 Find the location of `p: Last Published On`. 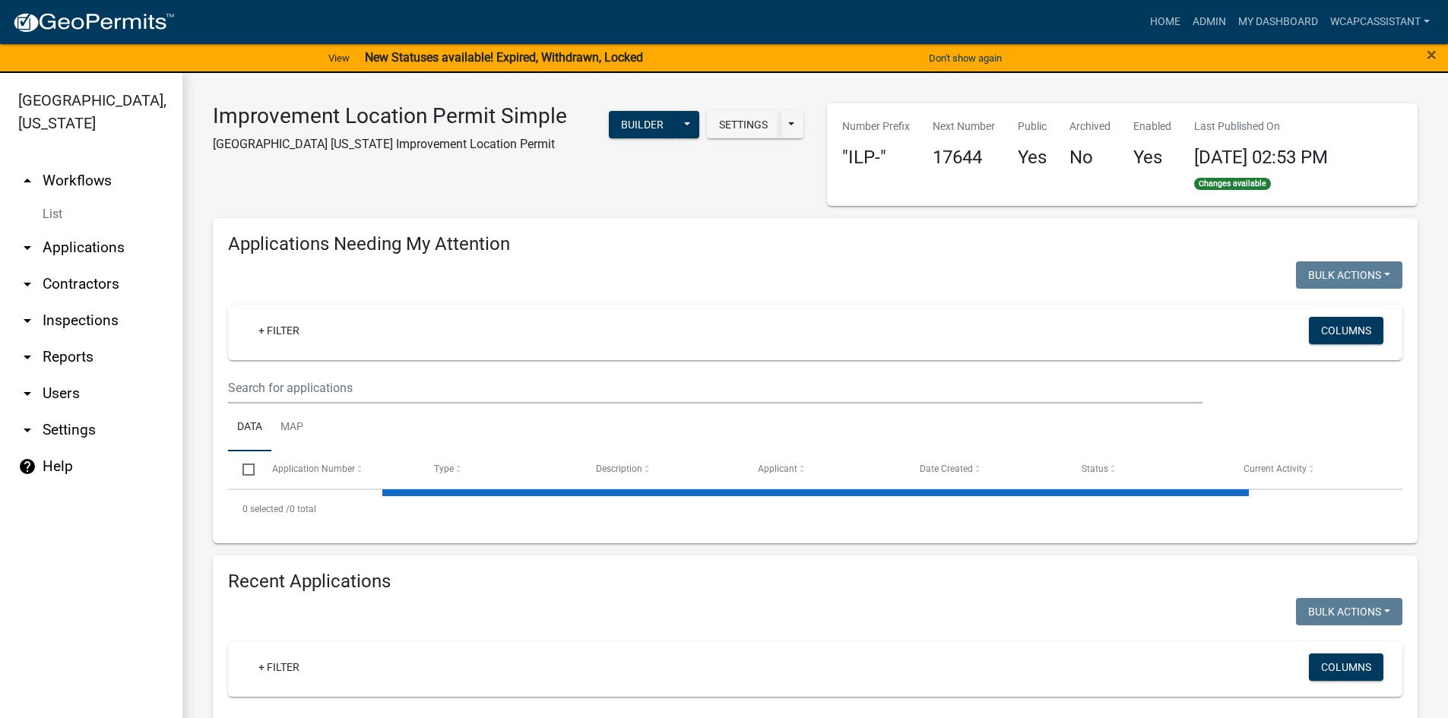

p: Last Published On is located at coordinates (1261, 126).